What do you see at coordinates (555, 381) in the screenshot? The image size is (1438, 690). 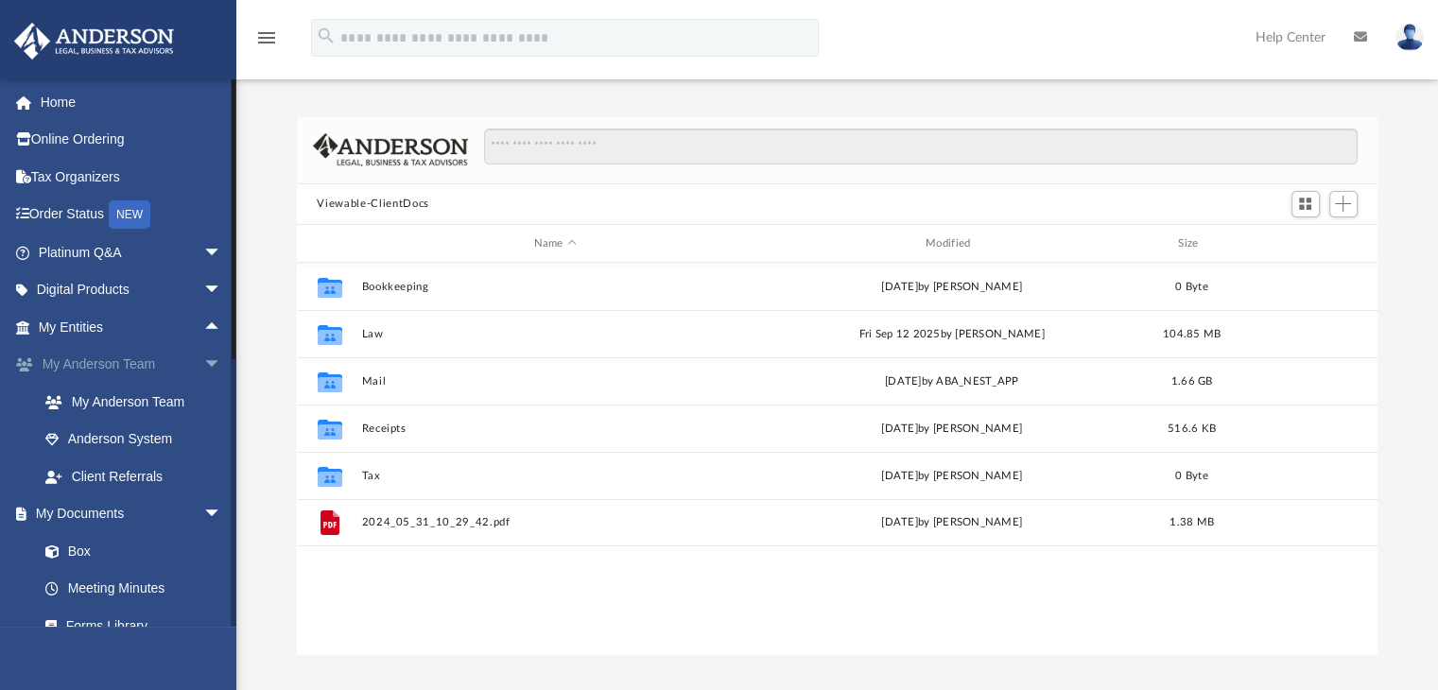 I see `button: Mail` at bounding box center [555, 381].